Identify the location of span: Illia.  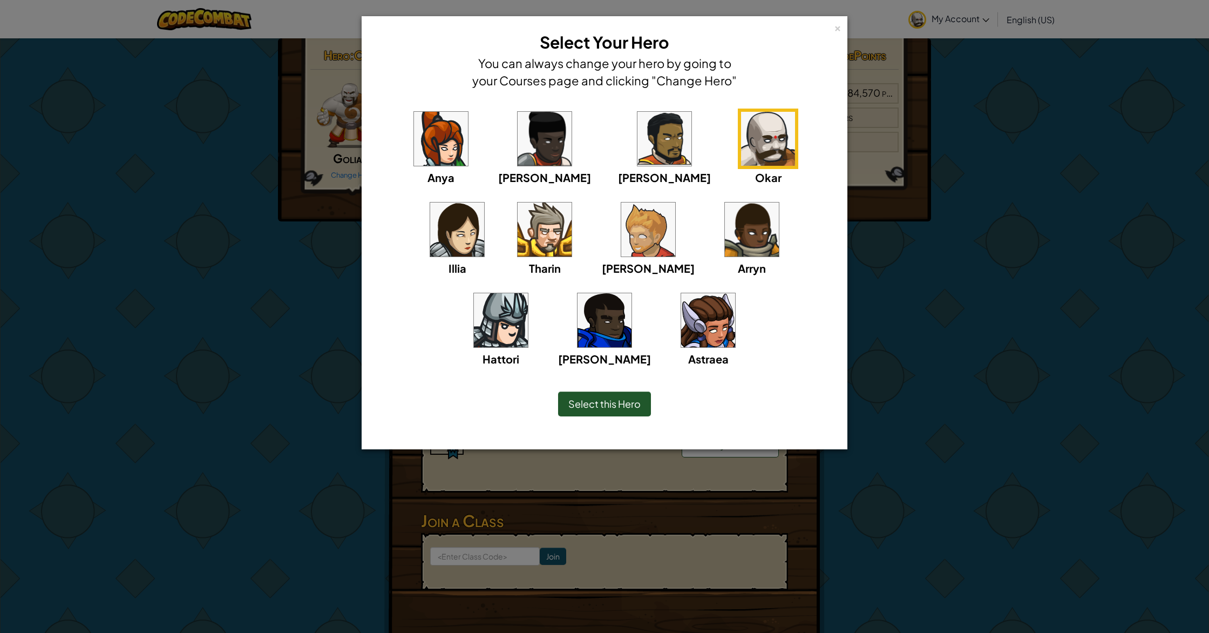
(457, 268).